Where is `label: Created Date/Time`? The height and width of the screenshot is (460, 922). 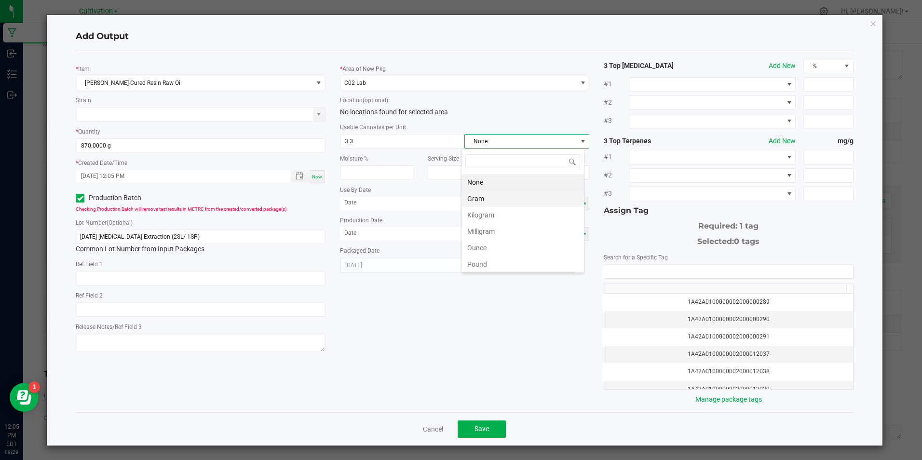
label: Created Date/Time is located at coordinates (103, 163).